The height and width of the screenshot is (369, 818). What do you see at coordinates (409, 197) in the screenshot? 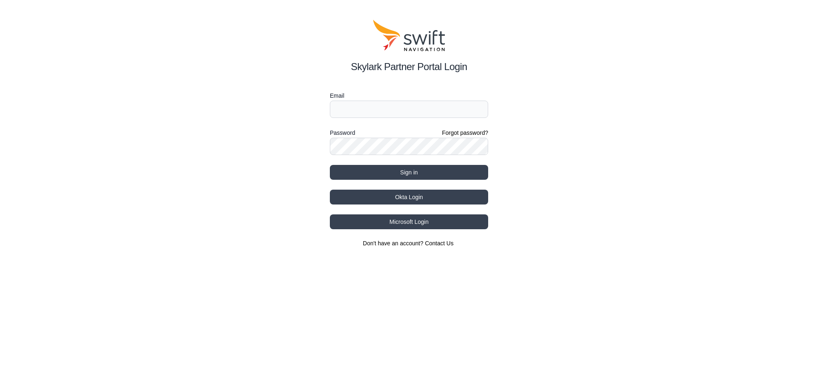
I see `button: Okta Login` at bounding box center [409, 197].